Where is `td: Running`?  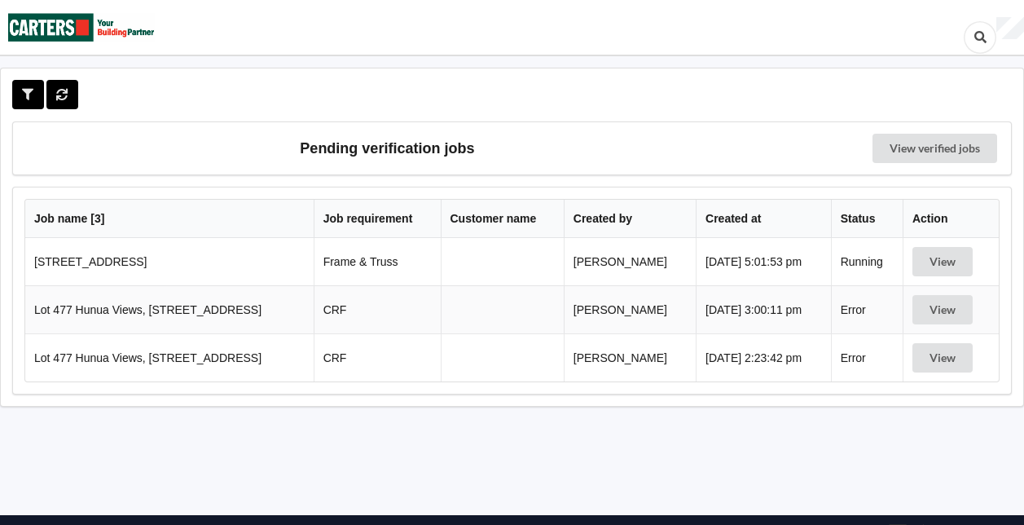
td: Running is located at coordinates (867, 261).